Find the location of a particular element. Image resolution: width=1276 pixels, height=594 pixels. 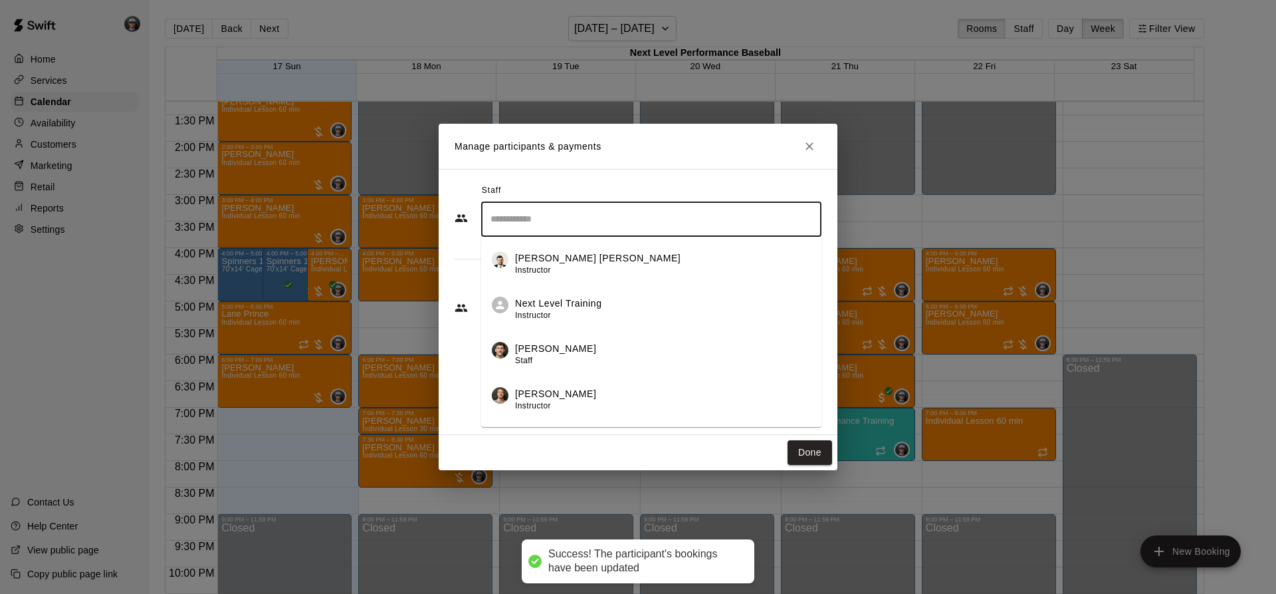

div: Hudson Belinsky is located at coordinates (500, 259).